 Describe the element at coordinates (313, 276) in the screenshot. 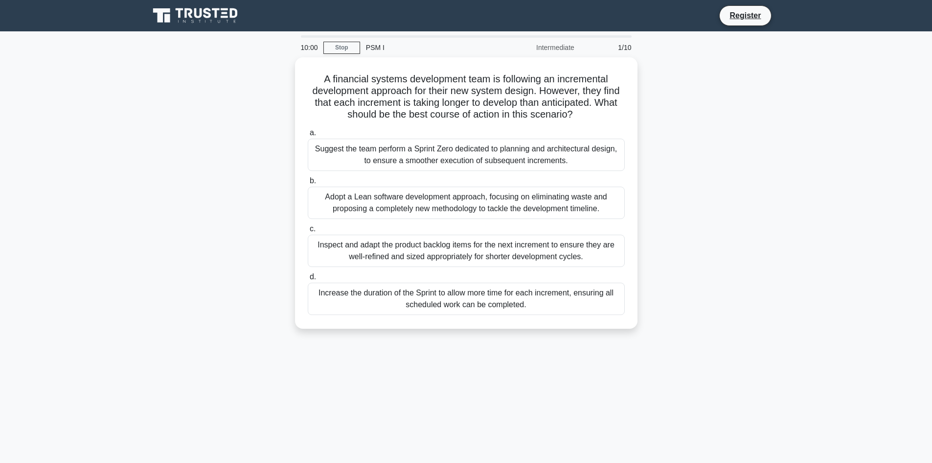

I see `span: d.` at that location.